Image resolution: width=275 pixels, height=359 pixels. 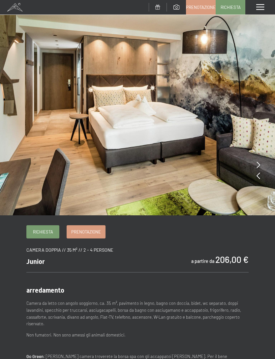 What do you see at coordinates (36, 261) in the screenshot?
I see `span: Junior` at bounding box center [36, 261].